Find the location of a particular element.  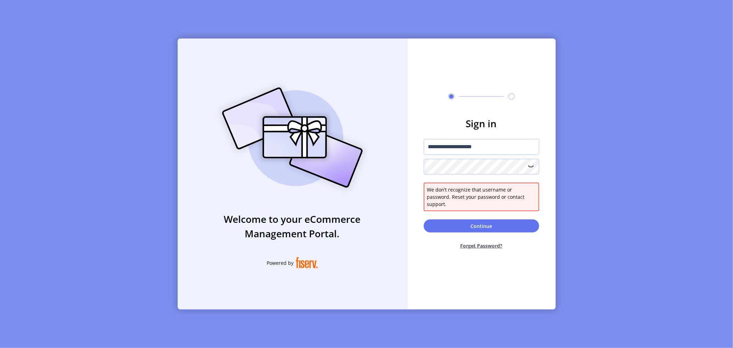

img: card_Illustration.svg is located at coordinates (293, 138).